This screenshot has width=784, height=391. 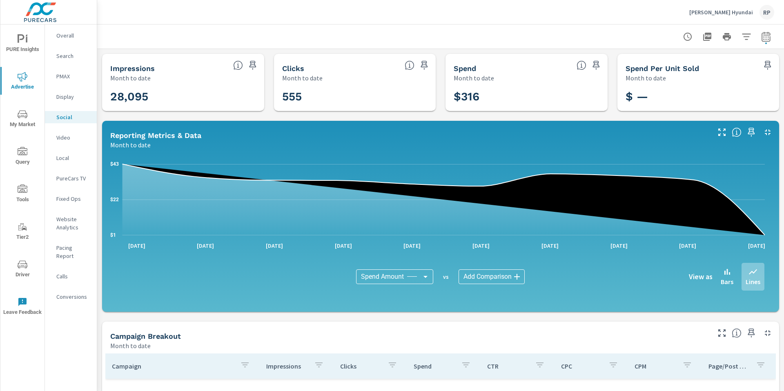 What do you see at coordinates (737, 132) in the screenshot?
I see `span: Understand Social data over time and see how metrics compare to each other.` at bounding box center [737, 132].